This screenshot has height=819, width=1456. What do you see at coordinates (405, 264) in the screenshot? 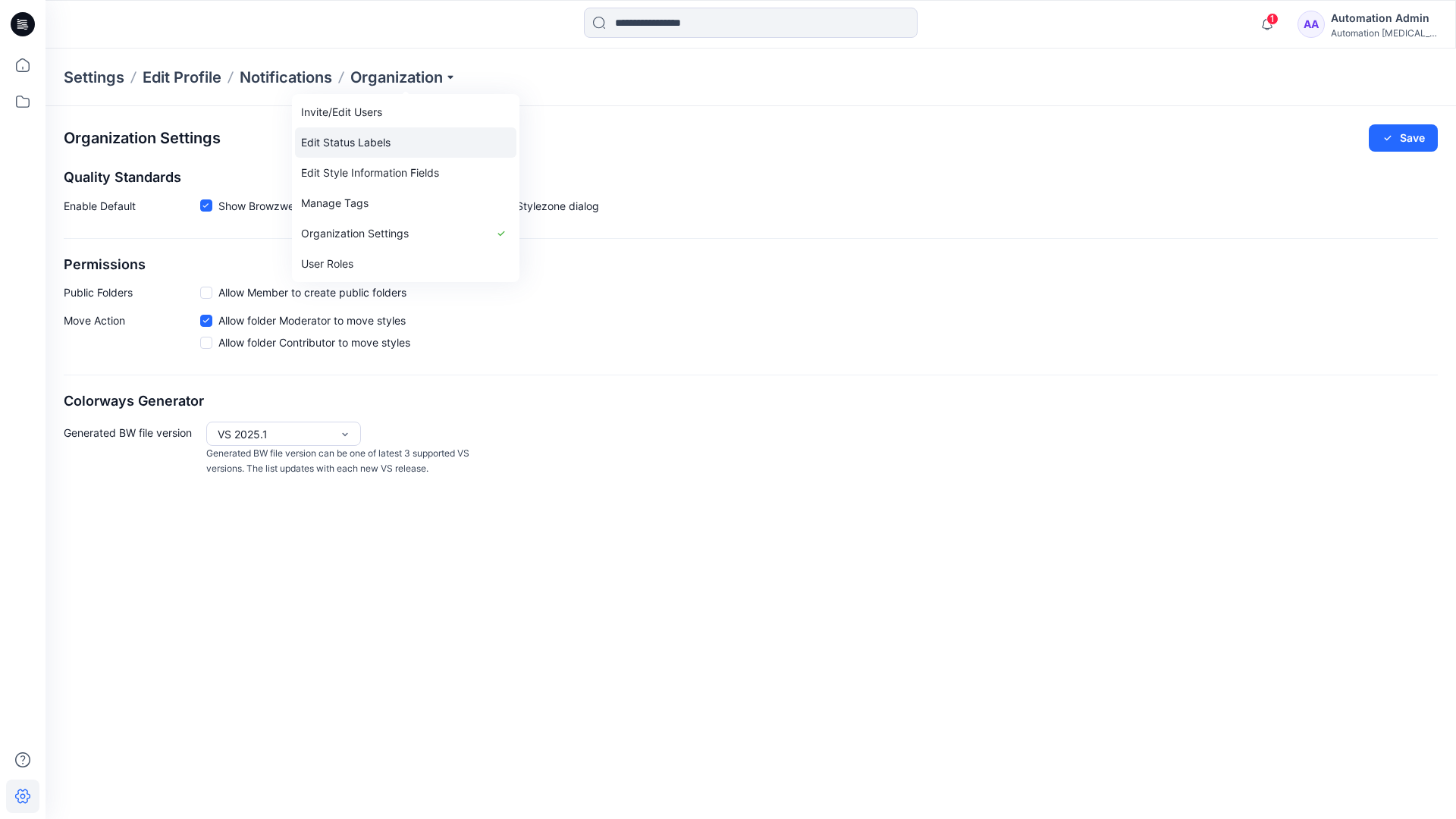
I see `a: User Roles` at bounding box center [405, 264].